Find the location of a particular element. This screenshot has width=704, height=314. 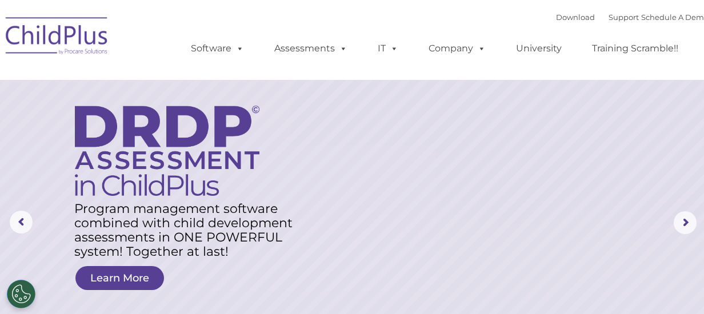

rs-layer: Program management software combined with child development assessments in ONE POWERFUL system! T... is located at coordinates (187, 230).